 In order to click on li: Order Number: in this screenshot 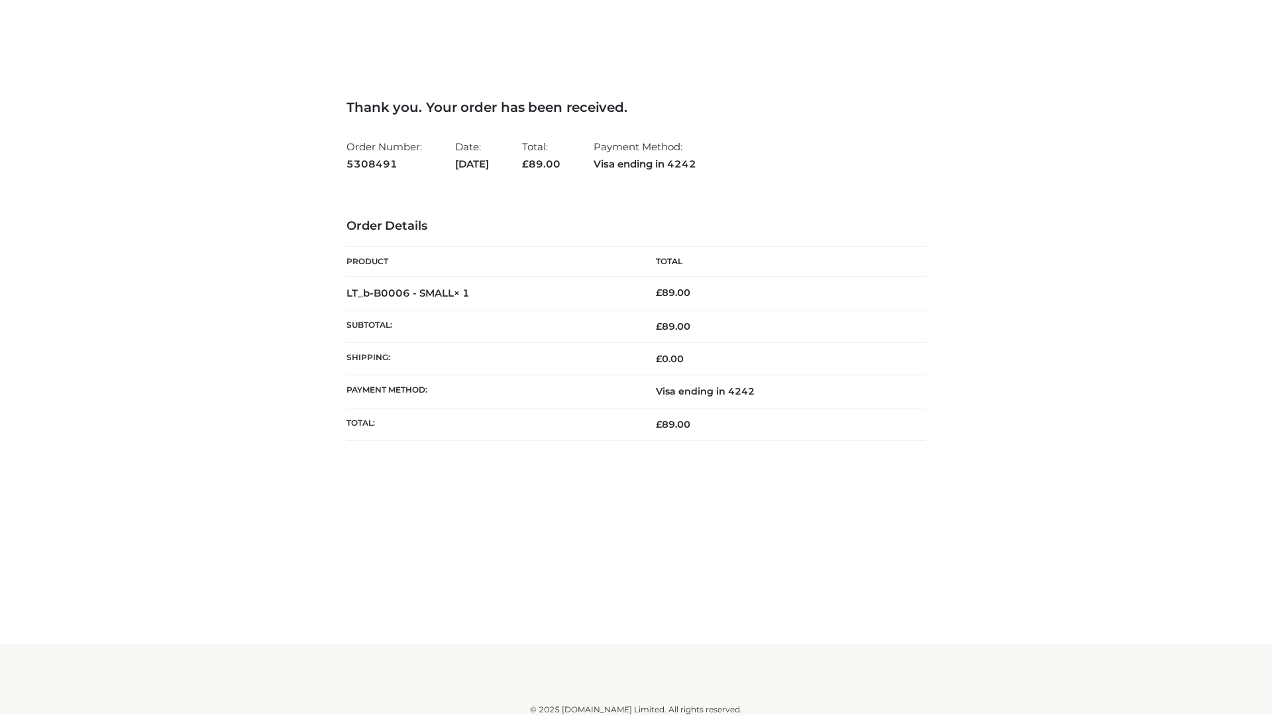, I will do `click(384, 155)`.